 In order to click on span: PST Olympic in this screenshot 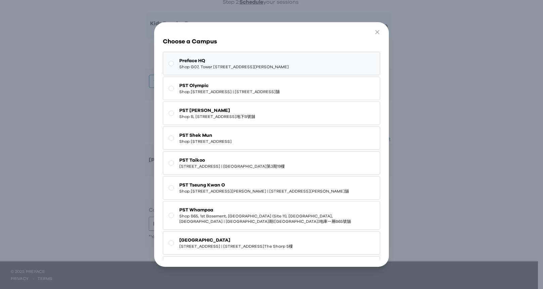, I will do `click(229, 86)`.